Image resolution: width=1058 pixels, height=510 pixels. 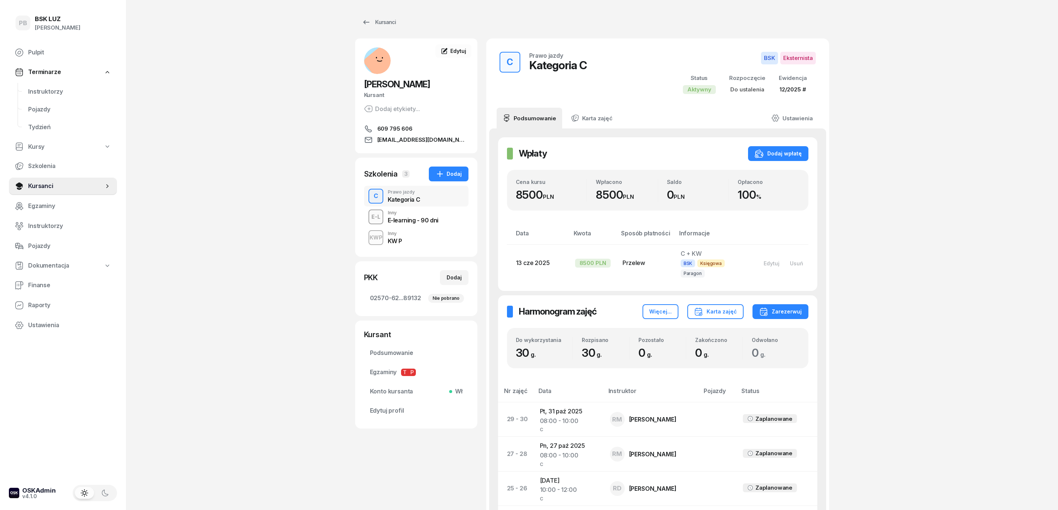 What do you see at coordinates (780, 312) in the screenshot?
I see `button: Zarezerwuj` at bounding box center [780, 312].